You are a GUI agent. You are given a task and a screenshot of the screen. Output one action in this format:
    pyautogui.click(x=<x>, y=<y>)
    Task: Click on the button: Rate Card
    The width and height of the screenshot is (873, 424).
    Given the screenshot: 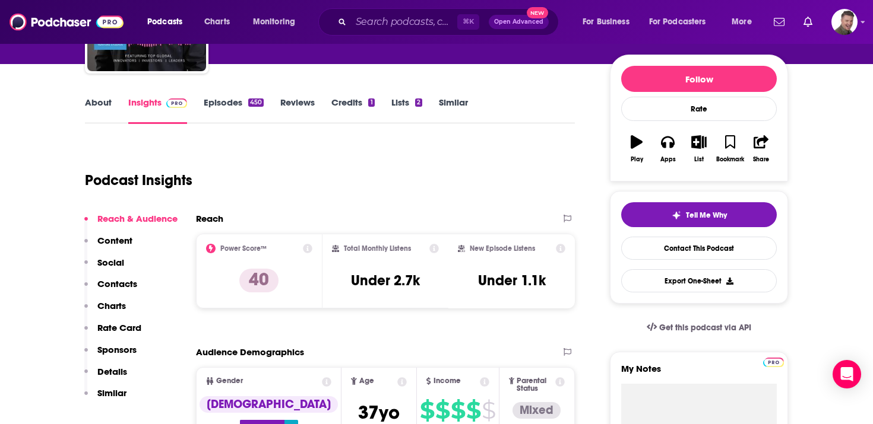 What is the action you would take?
    pyautogui.click(x=113, y=333)
    